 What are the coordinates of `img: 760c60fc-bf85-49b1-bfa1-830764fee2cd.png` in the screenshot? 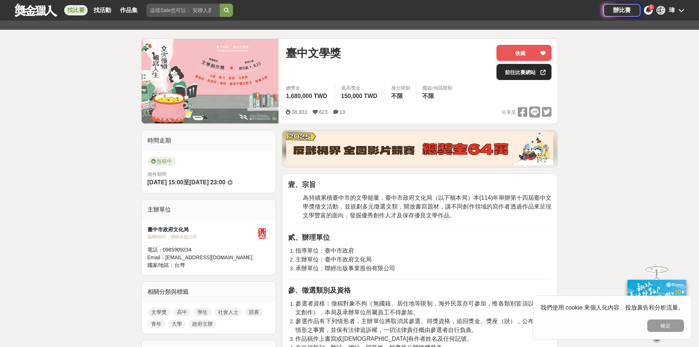 It's located at (420, 149).